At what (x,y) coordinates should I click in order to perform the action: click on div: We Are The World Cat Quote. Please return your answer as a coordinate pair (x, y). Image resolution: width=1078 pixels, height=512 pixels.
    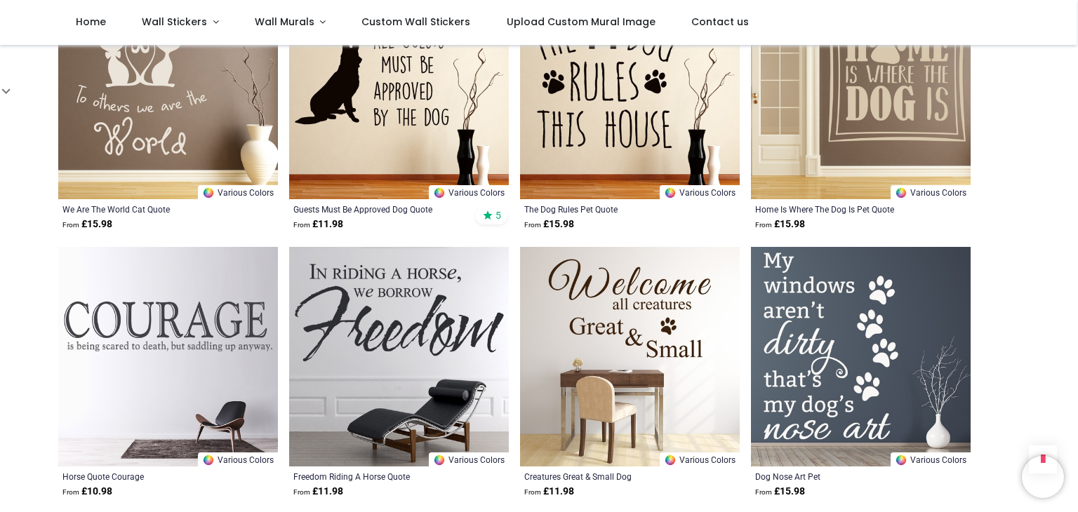
    Looking at the image, I should click on (147, 209).